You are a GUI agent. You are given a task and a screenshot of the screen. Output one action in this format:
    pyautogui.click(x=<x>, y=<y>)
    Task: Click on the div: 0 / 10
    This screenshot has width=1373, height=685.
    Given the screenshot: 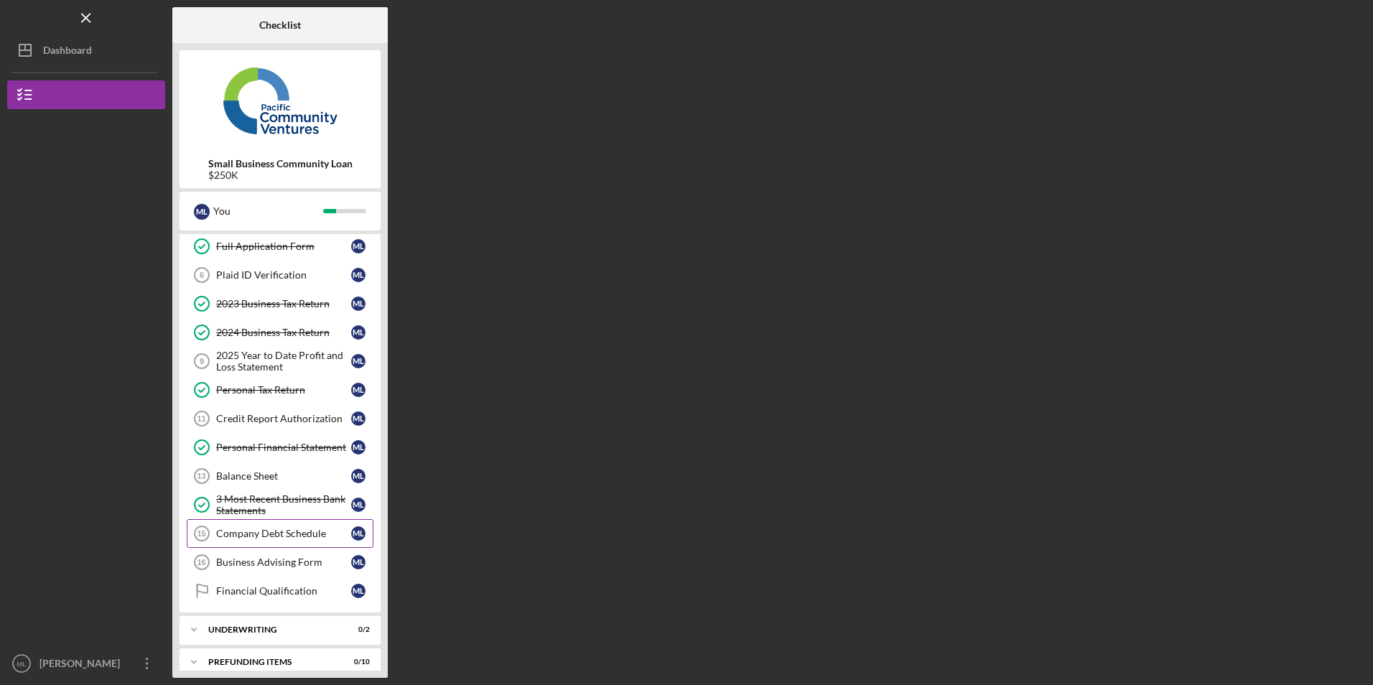 What is the action you would take?
    pyautogui.click(x=357, y=662)
    